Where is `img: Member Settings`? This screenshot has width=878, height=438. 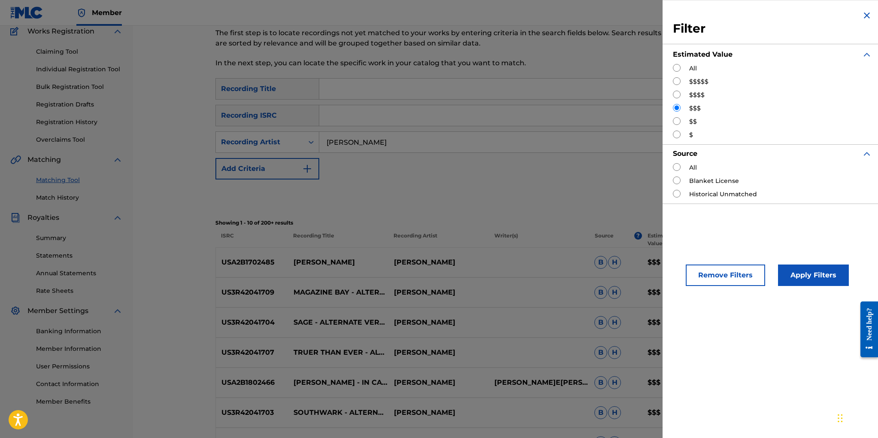
img: Member Settings is located at coordinates (15, 311).